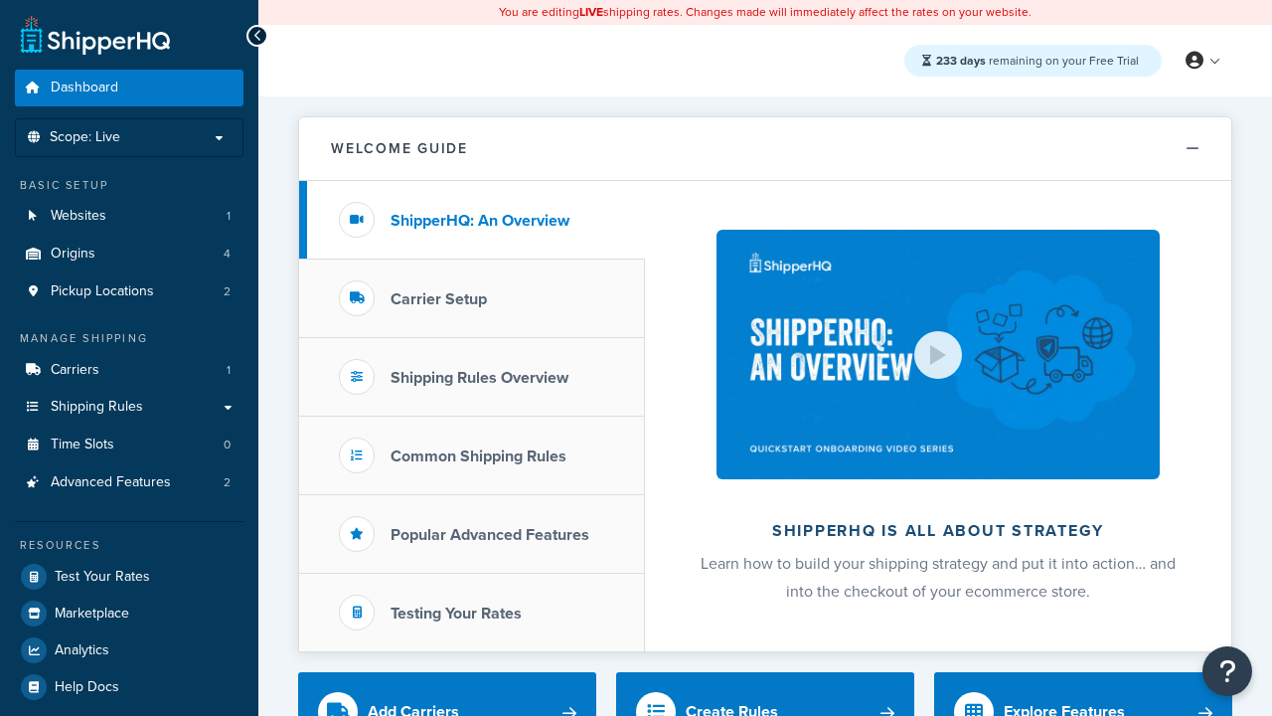  I want to click on div: Resources, so click(129, 545).